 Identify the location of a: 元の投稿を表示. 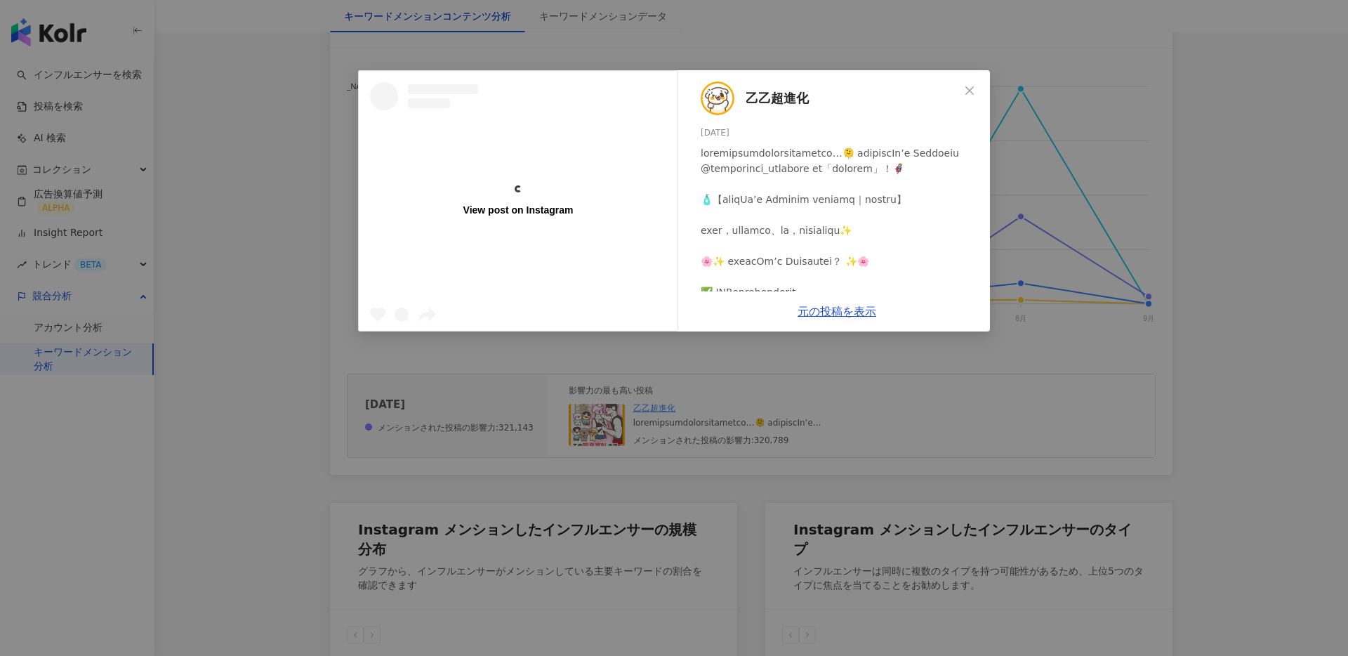
(837, 311).